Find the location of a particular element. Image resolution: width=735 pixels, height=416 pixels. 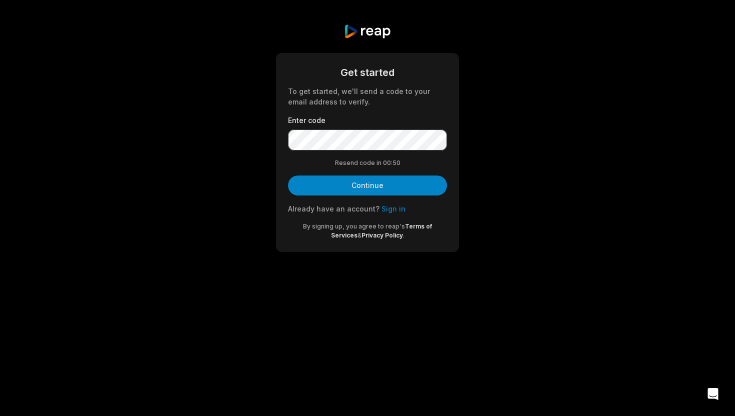

div: To get started, we'll send a code to your email address to verify. is located at coordinates (367, 96).